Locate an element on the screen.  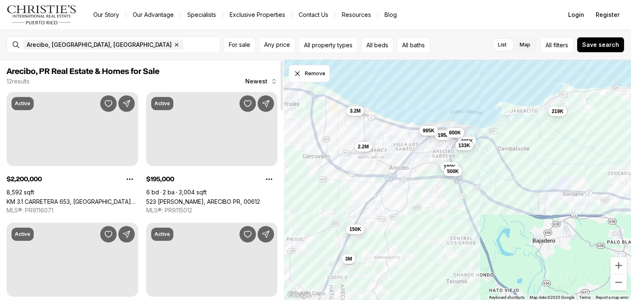
button: All beds is located at coordinates (377, 45).